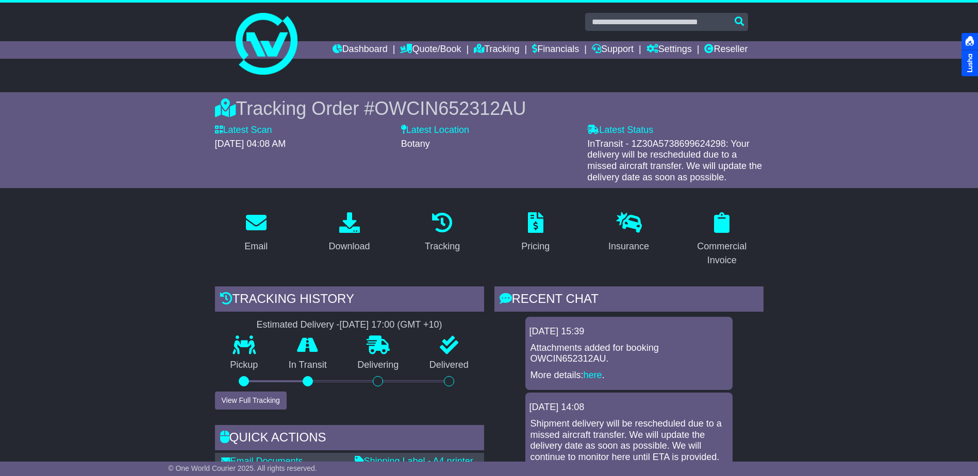 This screenshot has width=978, height=476. What do you see at coordinates (726, 50) in the screenshot?
I see `a: Reseller` at bounding box center [726, 50].